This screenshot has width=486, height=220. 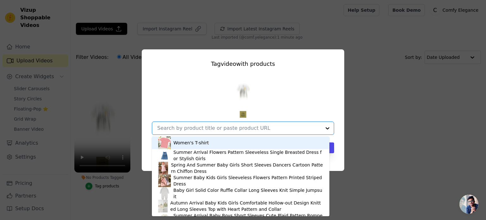 I want to click on div: Women's T-shirt, so click(x=191, y=143).